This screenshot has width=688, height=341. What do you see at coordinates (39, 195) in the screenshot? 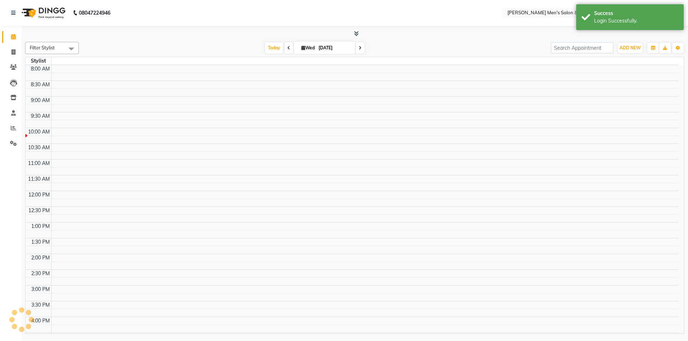
I see `div: 12:00 PM` at bounding box center [39, 195].